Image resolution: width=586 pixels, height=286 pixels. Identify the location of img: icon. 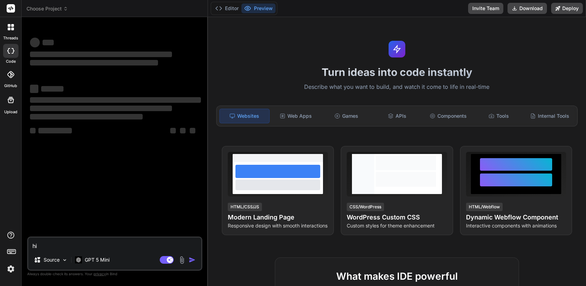
(192, 260).